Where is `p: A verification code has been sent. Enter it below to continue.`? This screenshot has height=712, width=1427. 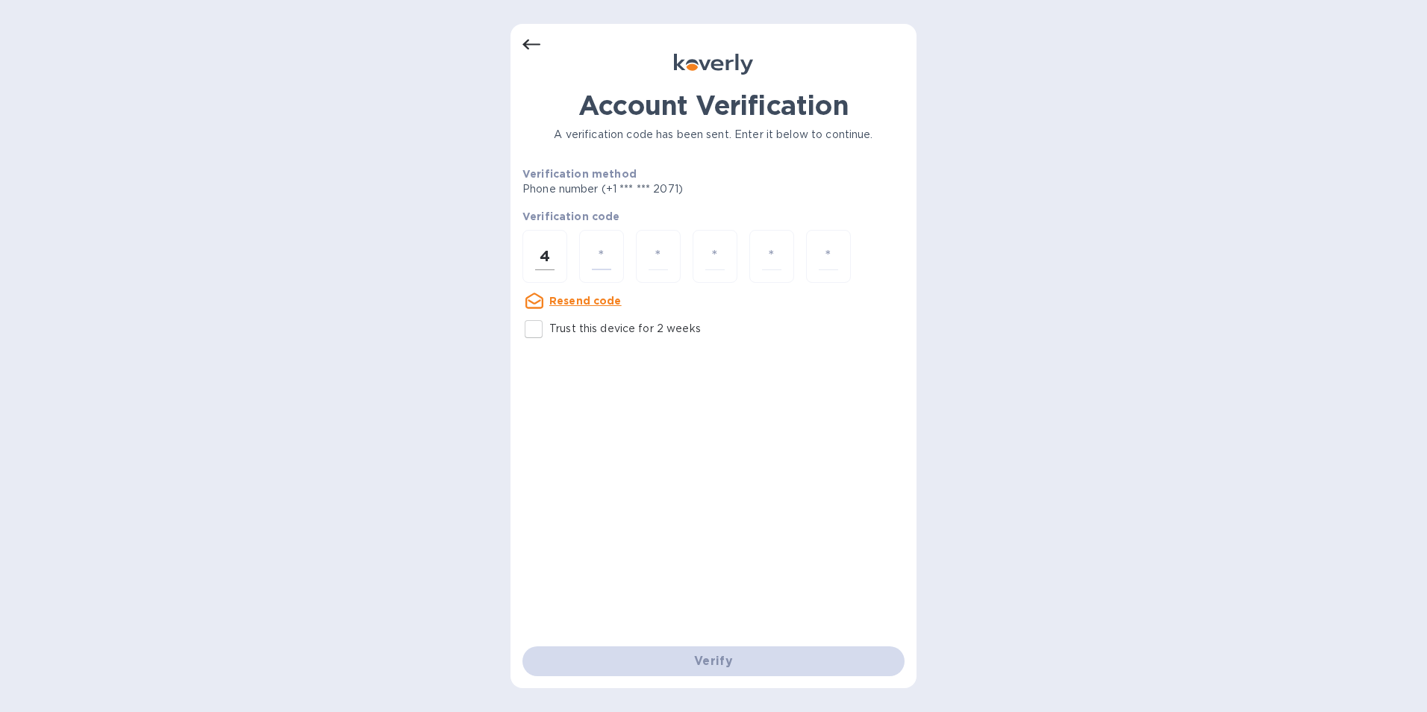
p: A verification code has been sent. Enter it below to continue. is located at coordinates (714, 134).